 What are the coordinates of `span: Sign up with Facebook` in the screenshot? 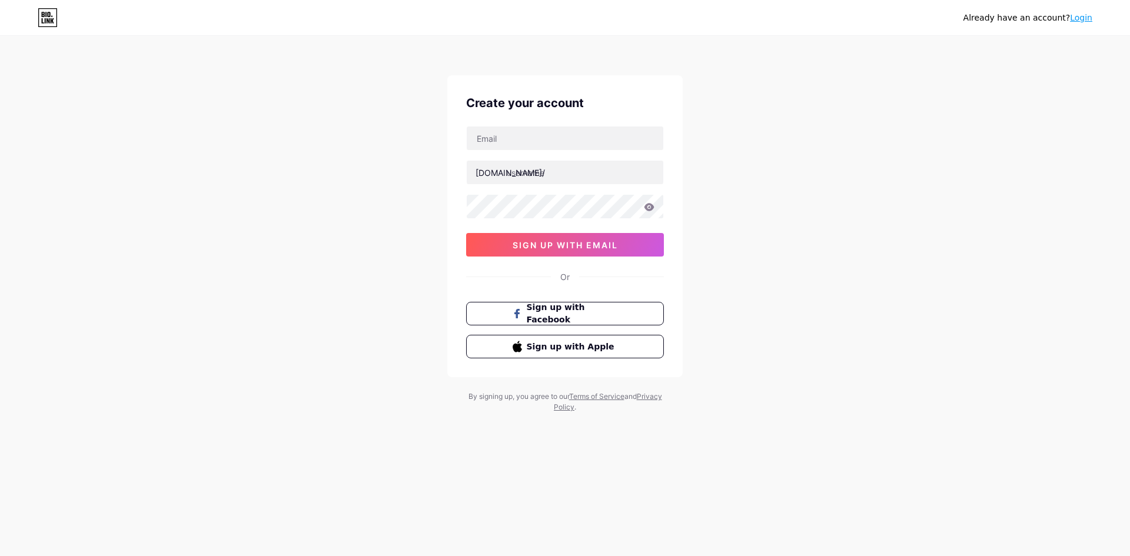 It's located at (572, 314).